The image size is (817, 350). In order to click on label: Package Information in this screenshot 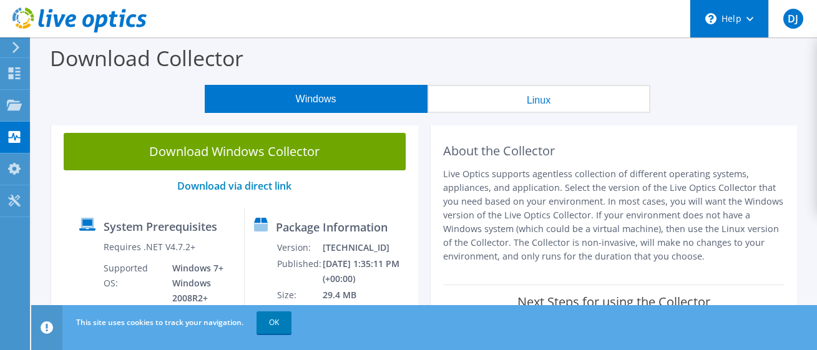, I will do `click(331, 227)`.